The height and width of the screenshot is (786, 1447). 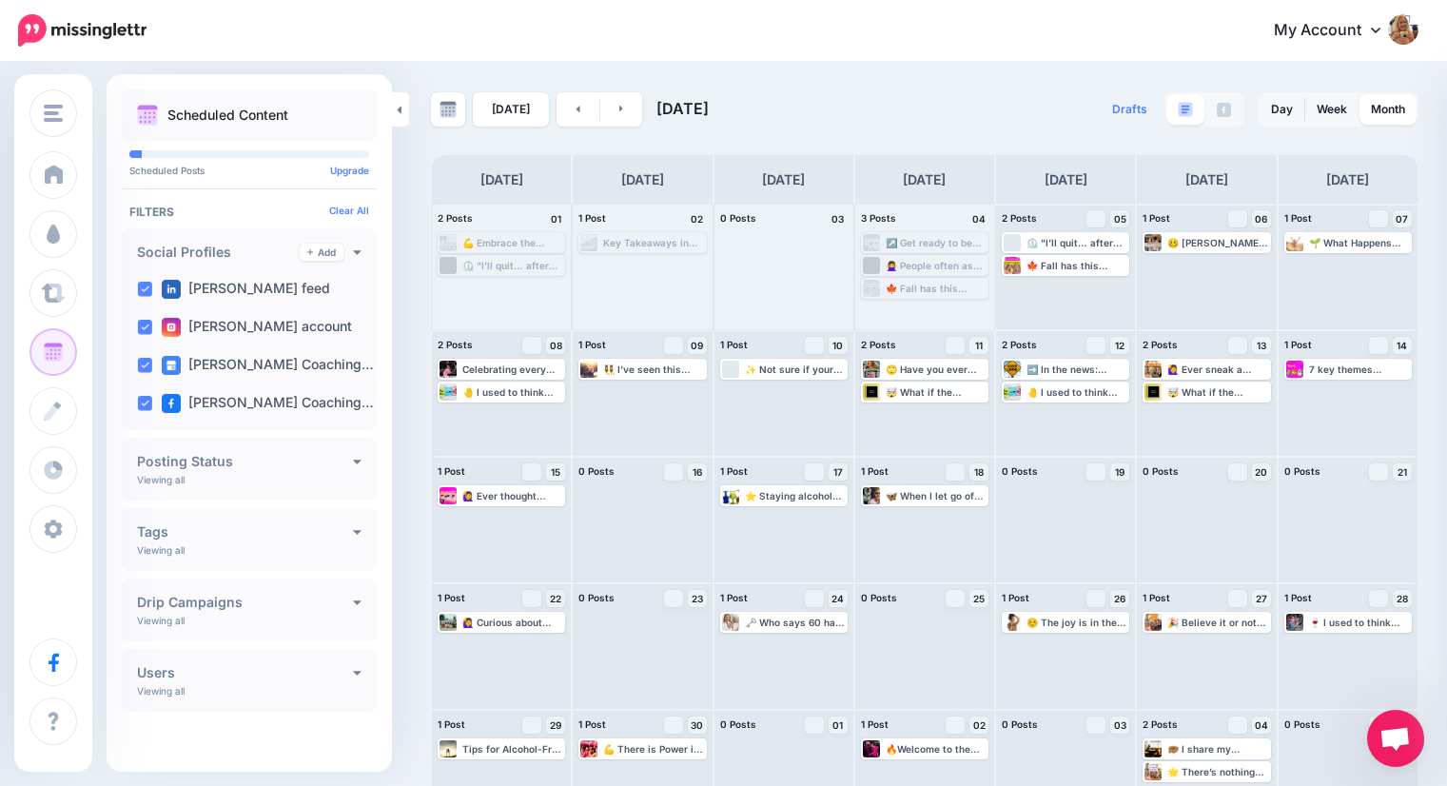 I want to click on a: 06, so click(x=1261, y=219).